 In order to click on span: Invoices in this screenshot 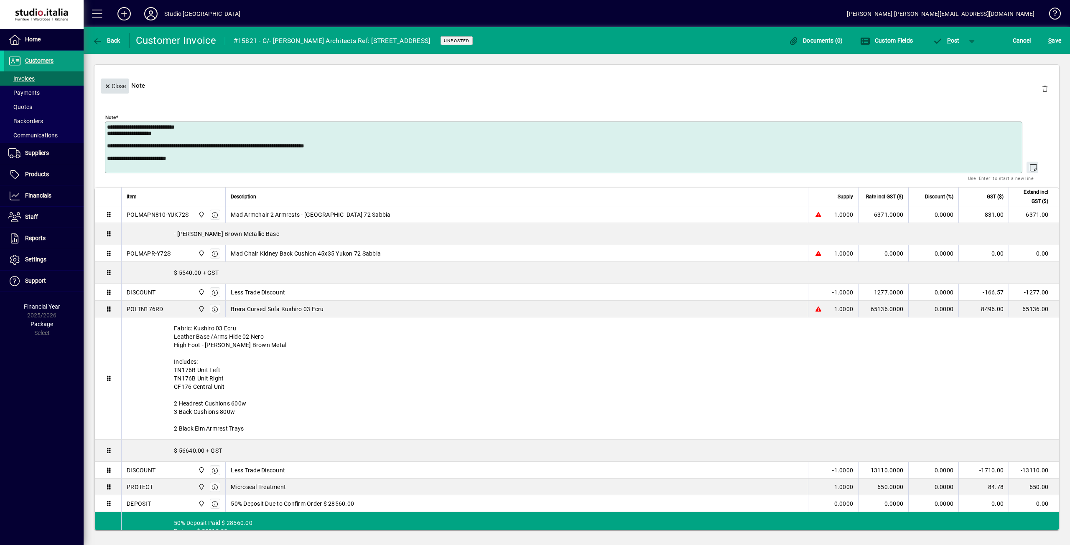, I will do `click(21, 79)`.